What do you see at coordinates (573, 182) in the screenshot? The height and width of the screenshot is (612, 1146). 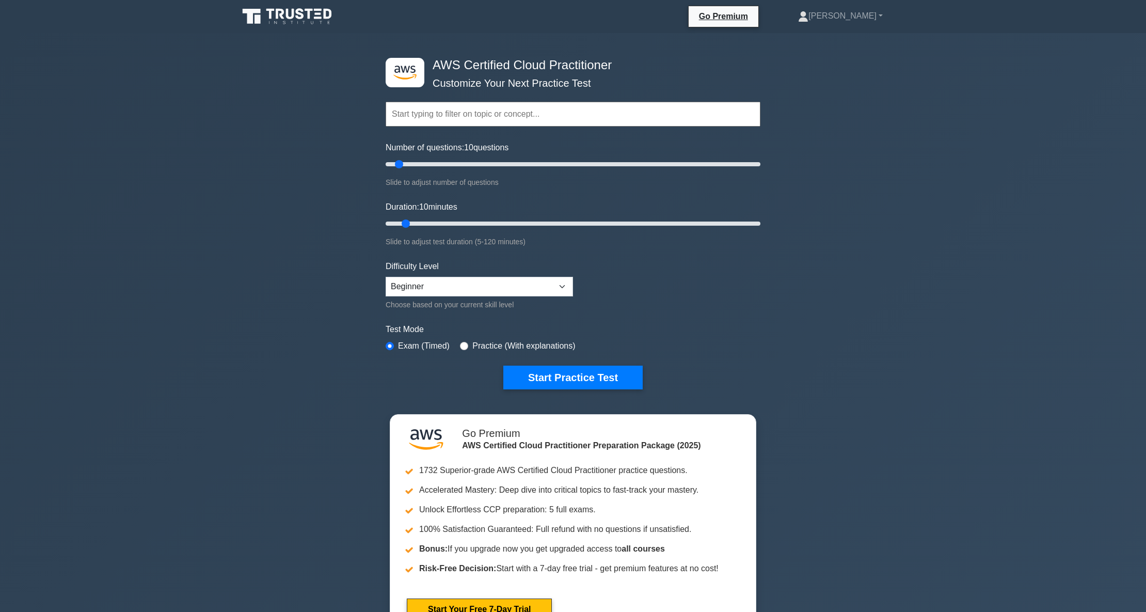 I see `div: Slide to adjust number of questions` at bounding box center [573, 182].